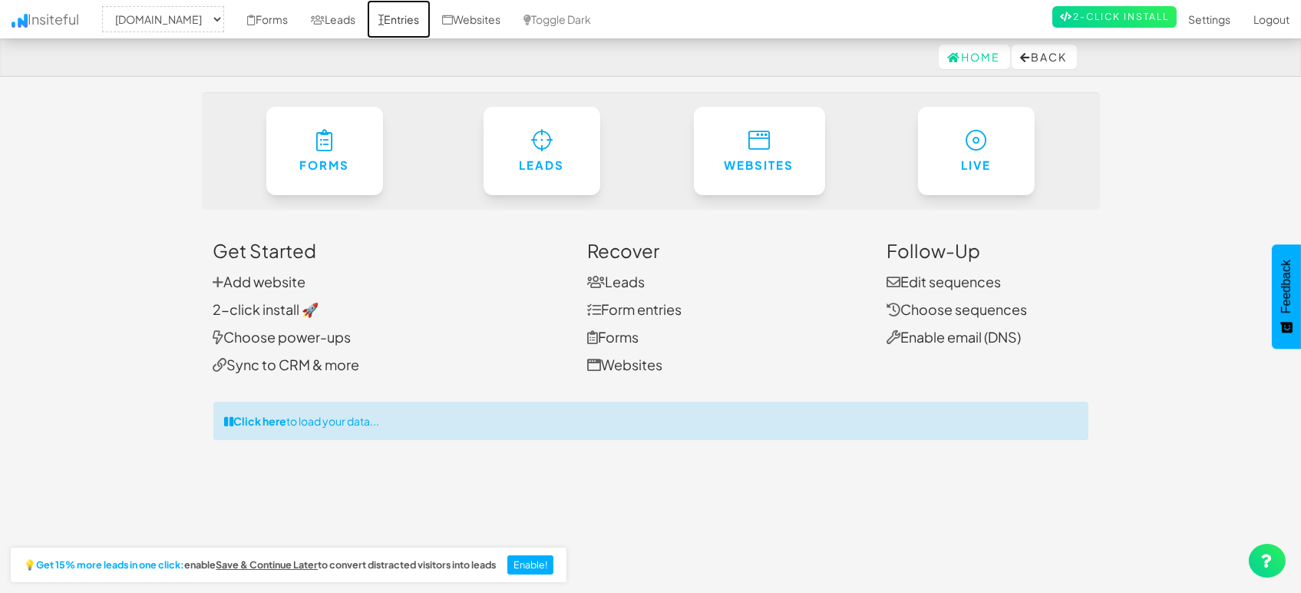 The height and width of the screenshot is (593, 1301). What do you see at coordinates (974, 57) in the screenshot?
I see `a: Home` at bounding box center [974, 57].